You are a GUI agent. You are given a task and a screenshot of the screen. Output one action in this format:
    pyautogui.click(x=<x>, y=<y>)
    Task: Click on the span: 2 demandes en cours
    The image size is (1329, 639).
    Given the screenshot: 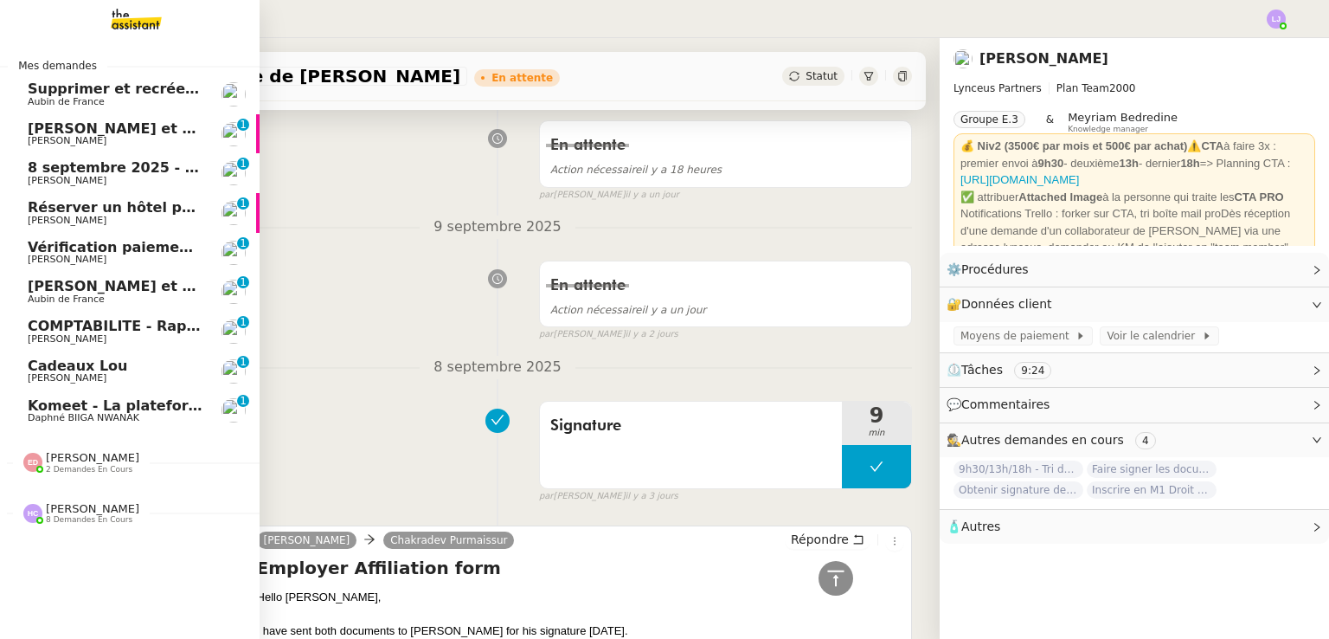 What is the action you would take?
    pyautogui.click(x=89, y=469)
    